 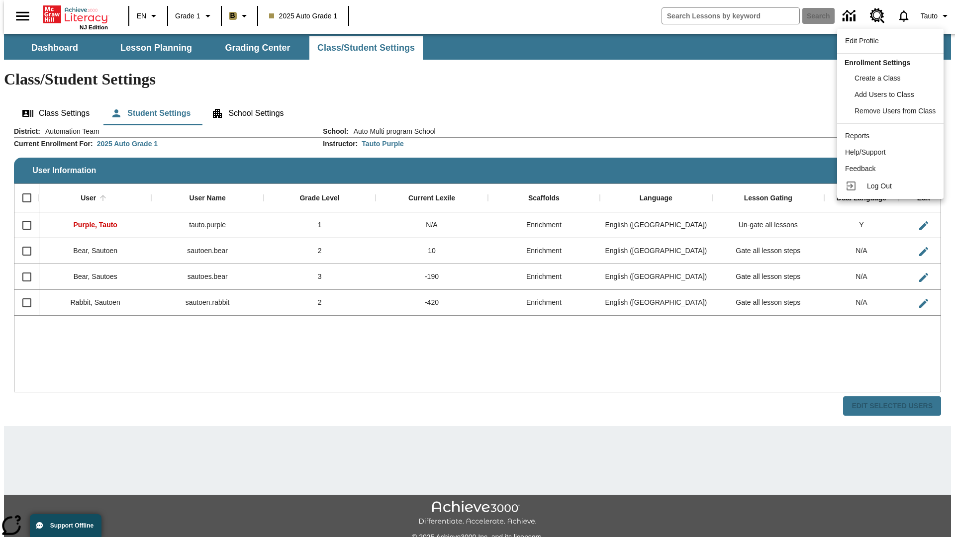 What do you see at coordinates (860, 169) in the screenshot?
I see `span: Feedback` at bounding box center [860, 169].